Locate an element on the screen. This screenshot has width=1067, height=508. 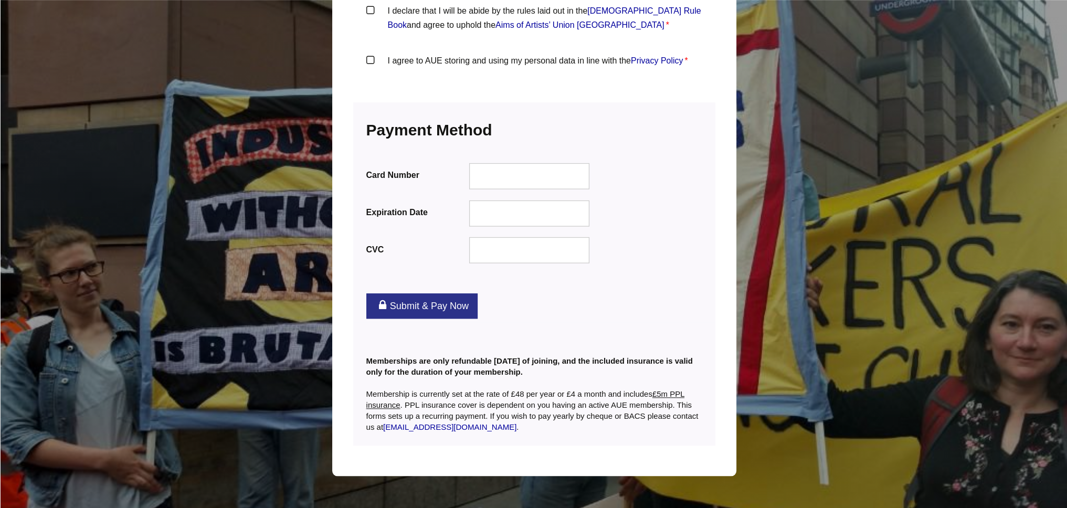
span: Membership is currently set at the rate of £48 per year or £4 a month and includes . PPL insuranc... is located at coordinates (532, 410).